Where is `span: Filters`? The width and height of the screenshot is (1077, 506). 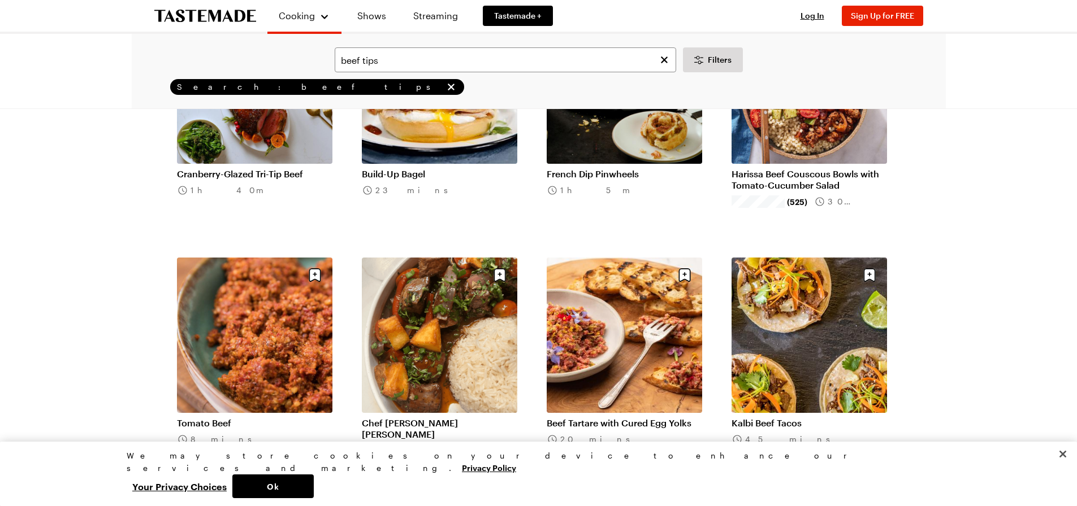
span: Filters is located at coordinates (719, 60).